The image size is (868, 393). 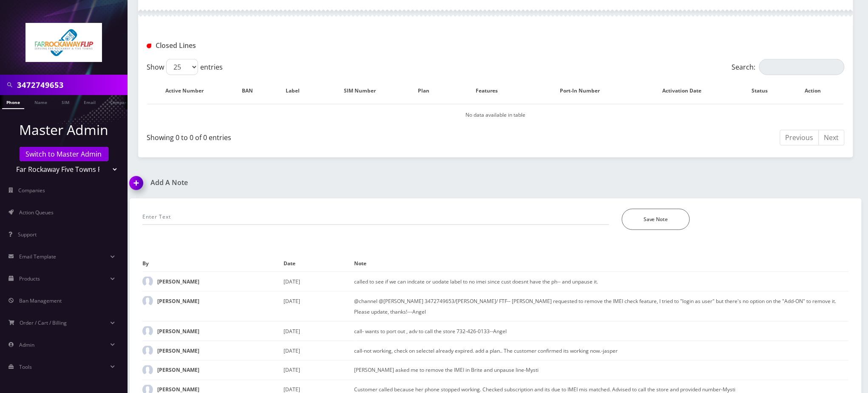 What do you see at coordinates (213, 264) in the screenshot?
I see `th: By` at bounding box center [213, 264].